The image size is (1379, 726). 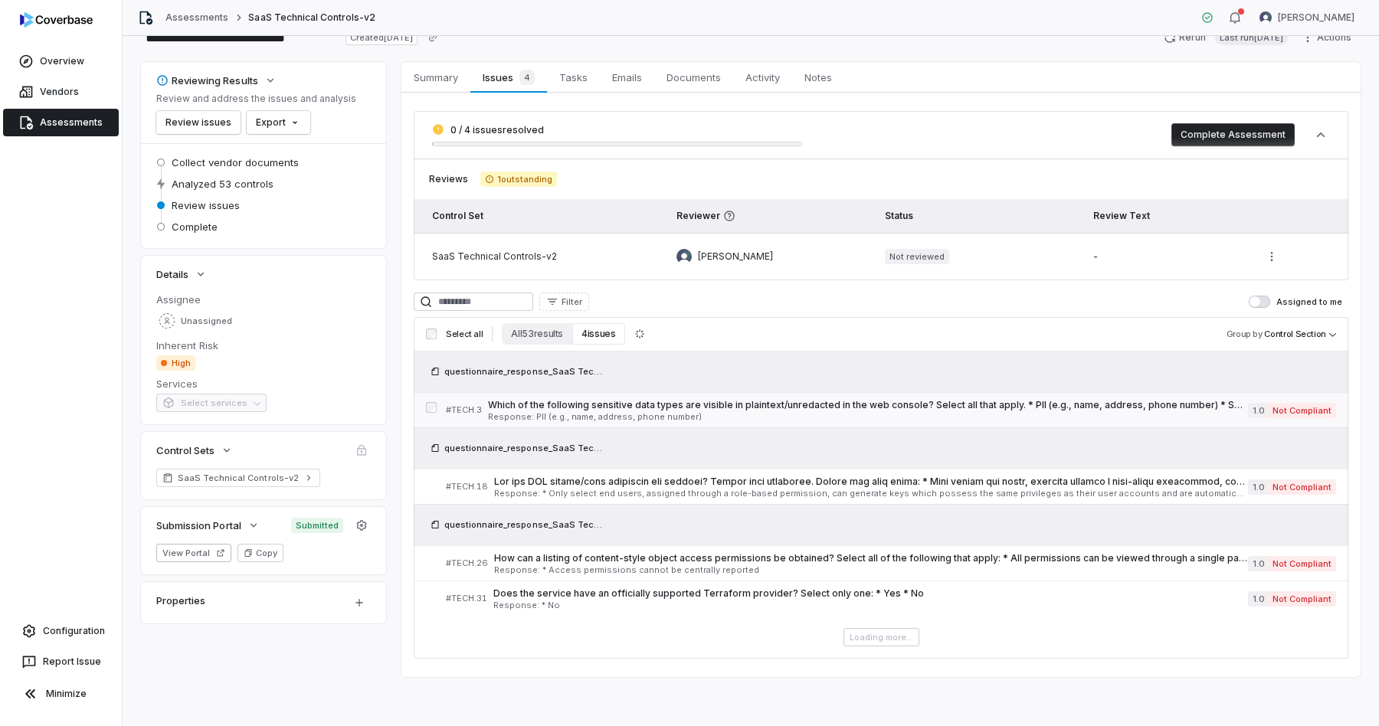 What do you see at coordinates (175, 363) in the screenshot?
I see `span: High` at bounding box center [175, 363].